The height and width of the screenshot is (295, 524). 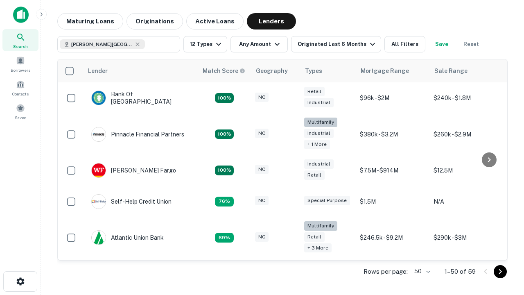 I want to click on button: Lenders, so click(x=271, y=21).